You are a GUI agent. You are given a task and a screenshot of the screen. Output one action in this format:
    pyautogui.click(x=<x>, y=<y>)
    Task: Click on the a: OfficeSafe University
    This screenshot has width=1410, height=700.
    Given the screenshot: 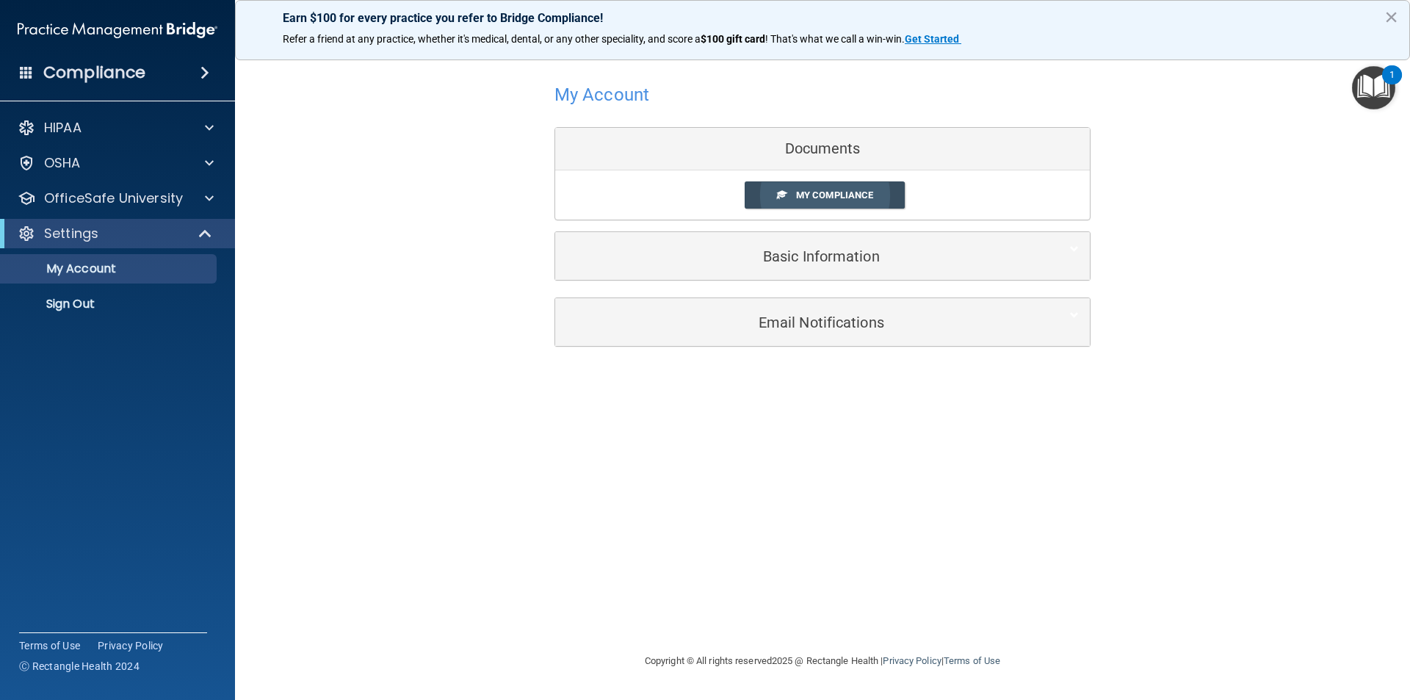 What is the action you would take?
    pyautogui.click(x=115, y=198)
    